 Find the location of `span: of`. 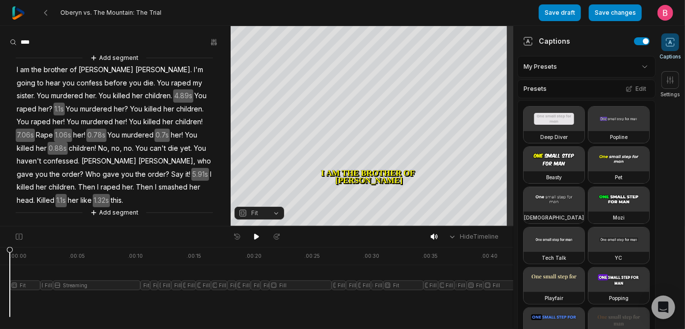

span: of is located at coordinates (73, 70).